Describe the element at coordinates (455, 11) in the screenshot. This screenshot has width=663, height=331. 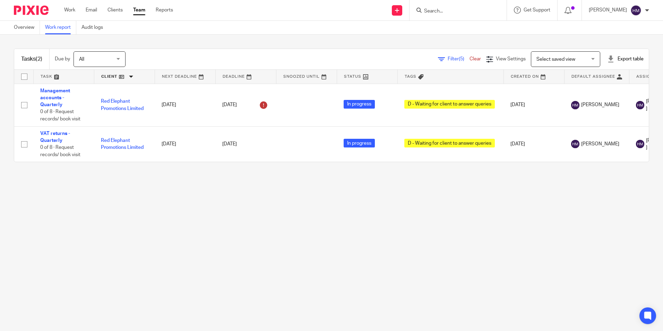
I see `input: Search` at that location.